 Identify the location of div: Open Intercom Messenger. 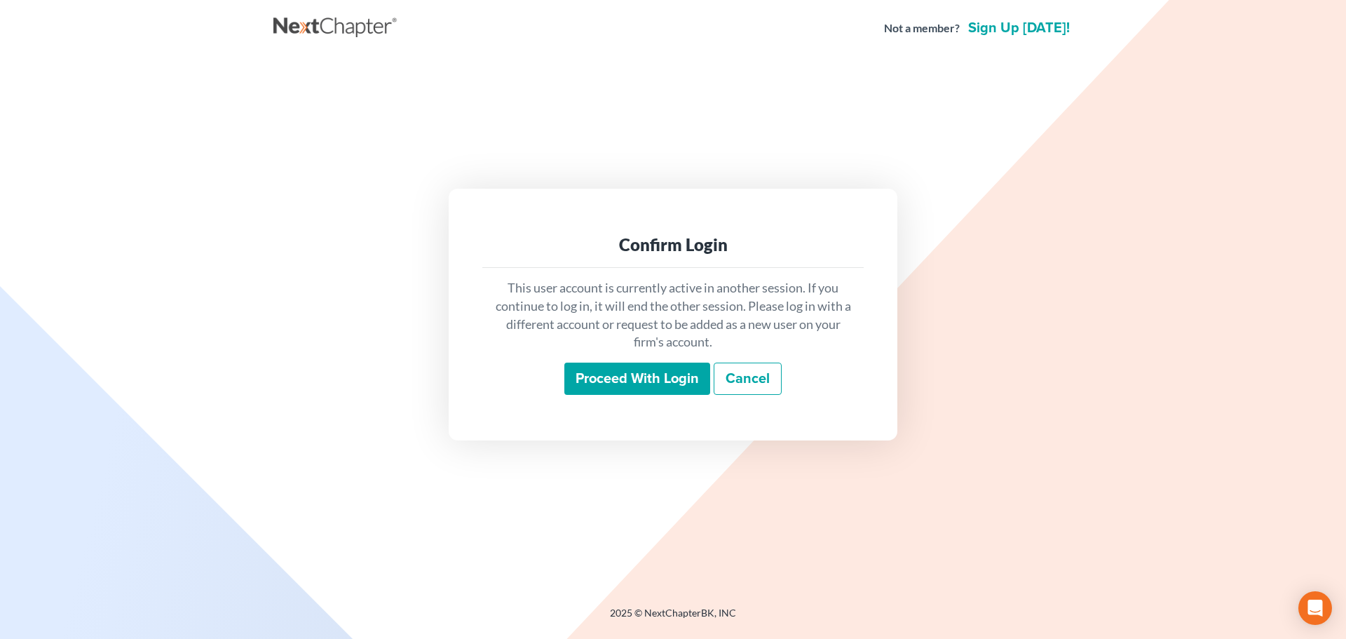
(1315, 608).